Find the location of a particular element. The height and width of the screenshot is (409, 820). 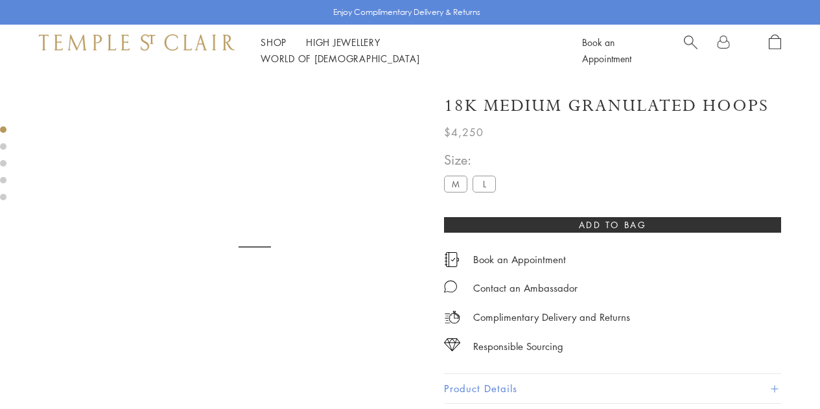

div: Contact an Ambassador is located at coordinates (525, 288).